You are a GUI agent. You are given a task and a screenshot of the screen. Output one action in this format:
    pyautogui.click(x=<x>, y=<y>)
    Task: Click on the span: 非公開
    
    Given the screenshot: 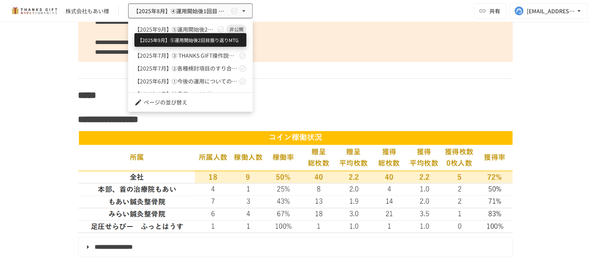 What is the action you would take?
    pyautogui.click(x=237, y=29)
    